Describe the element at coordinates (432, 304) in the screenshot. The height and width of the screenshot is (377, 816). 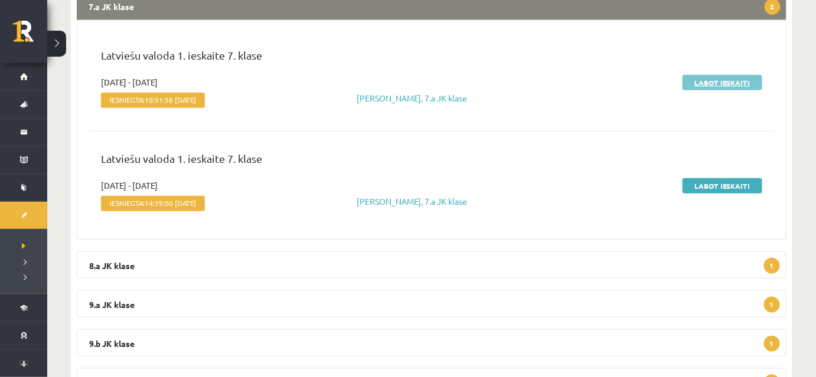
I see `legend: 9.a JK klase` at that location.